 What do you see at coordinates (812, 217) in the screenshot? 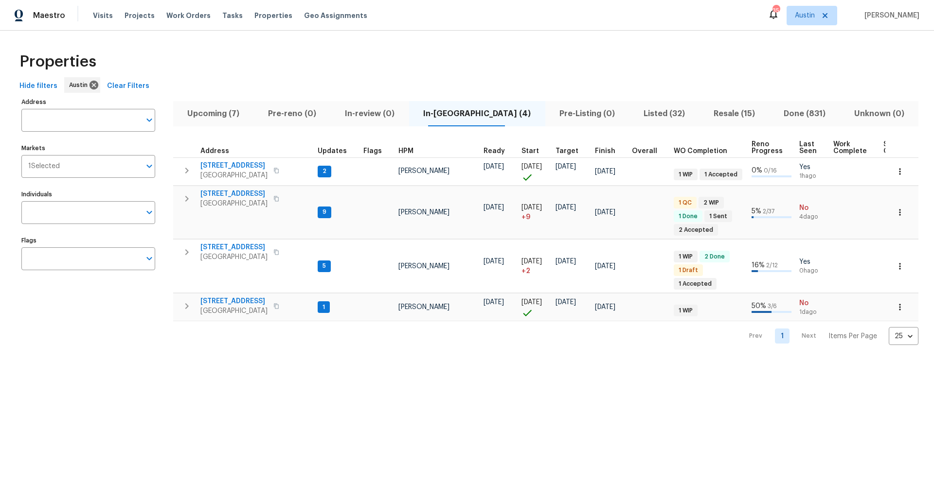
I see `span: 4d ago` at bounding box center [812, 217].